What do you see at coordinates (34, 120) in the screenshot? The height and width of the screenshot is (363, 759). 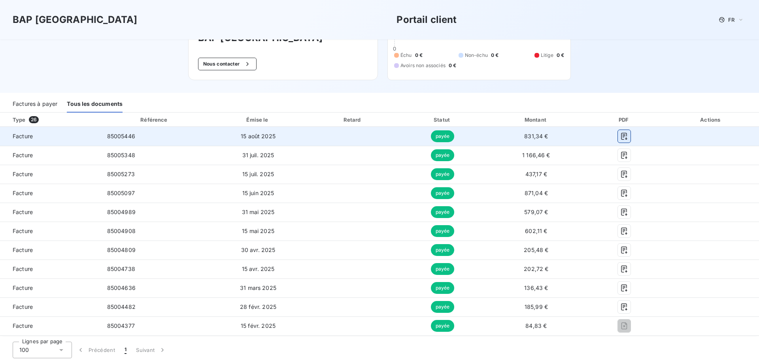 I see `span: 26` at bounding box center [34, 120].